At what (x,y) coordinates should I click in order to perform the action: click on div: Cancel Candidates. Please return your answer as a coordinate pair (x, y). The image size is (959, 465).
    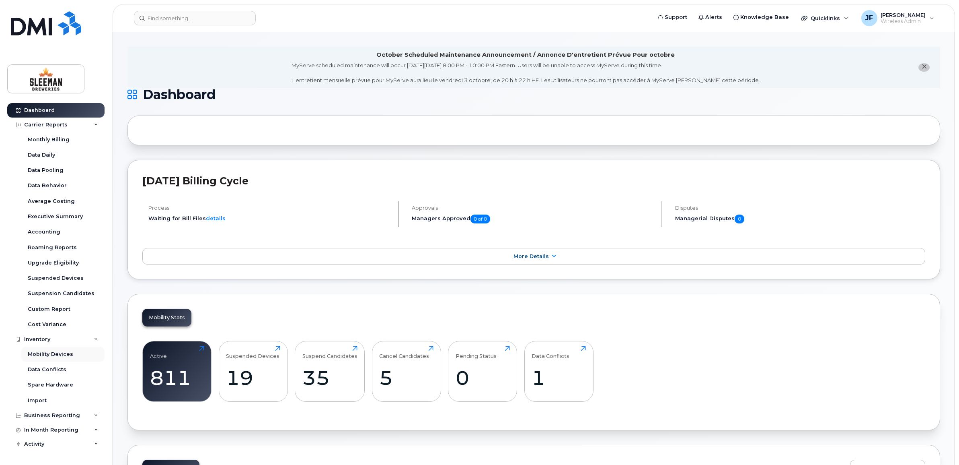
    Looking at the image, I should click on (404, 352).